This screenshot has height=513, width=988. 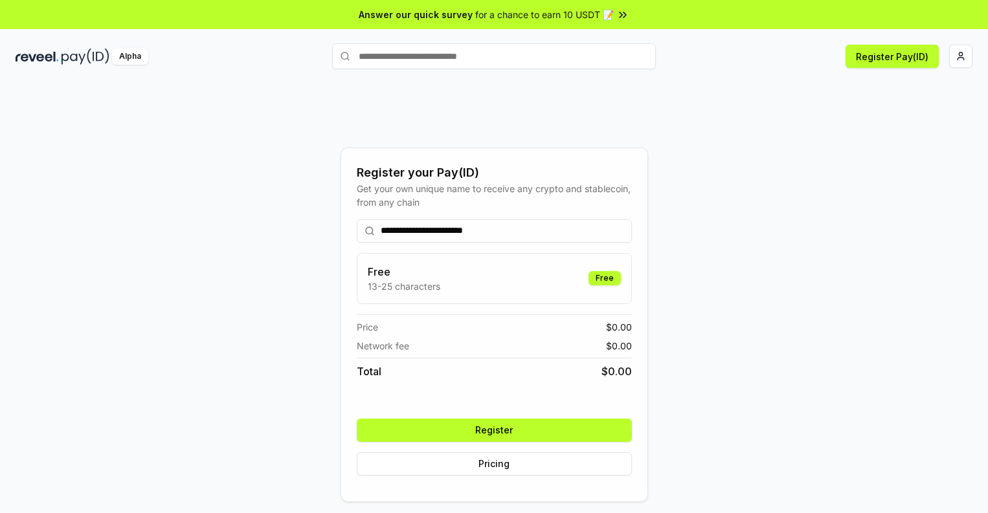 I want to click on img: reveel_dark, so click(x=37, y=56).